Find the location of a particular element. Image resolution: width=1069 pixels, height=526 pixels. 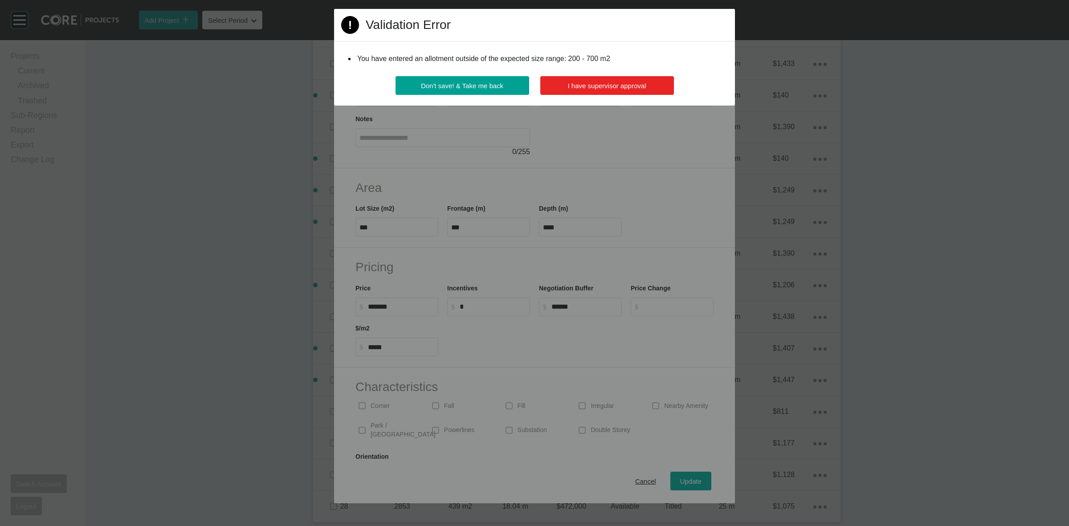

span: Don't save! & Take me back is located at coordinates (462, 86).